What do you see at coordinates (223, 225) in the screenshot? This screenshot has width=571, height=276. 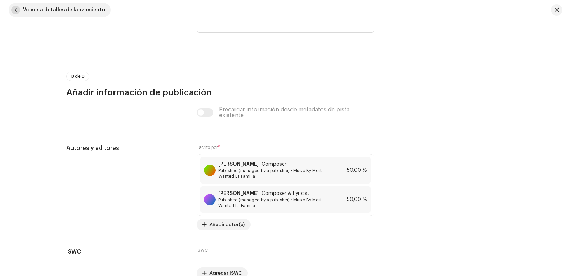 I see `button: Añadir autor(a)` at bounding box center [223, 225].